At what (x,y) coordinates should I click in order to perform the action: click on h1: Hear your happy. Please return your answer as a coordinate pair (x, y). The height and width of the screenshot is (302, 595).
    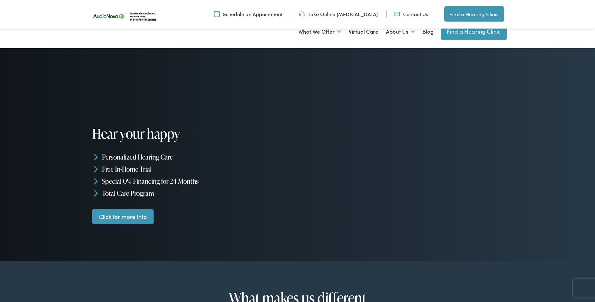
    Looking at the image, I should click on (188, 133).